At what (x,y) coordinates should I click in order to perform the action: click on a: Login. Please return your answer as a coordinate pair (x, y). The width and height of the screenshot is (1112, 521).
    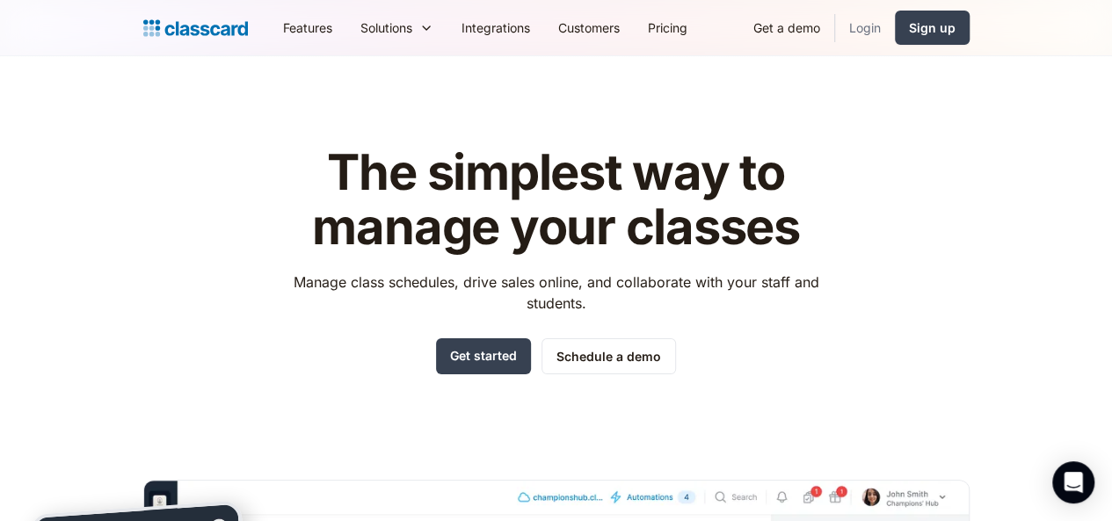
    Looking at the image, I should click on (865, 27).